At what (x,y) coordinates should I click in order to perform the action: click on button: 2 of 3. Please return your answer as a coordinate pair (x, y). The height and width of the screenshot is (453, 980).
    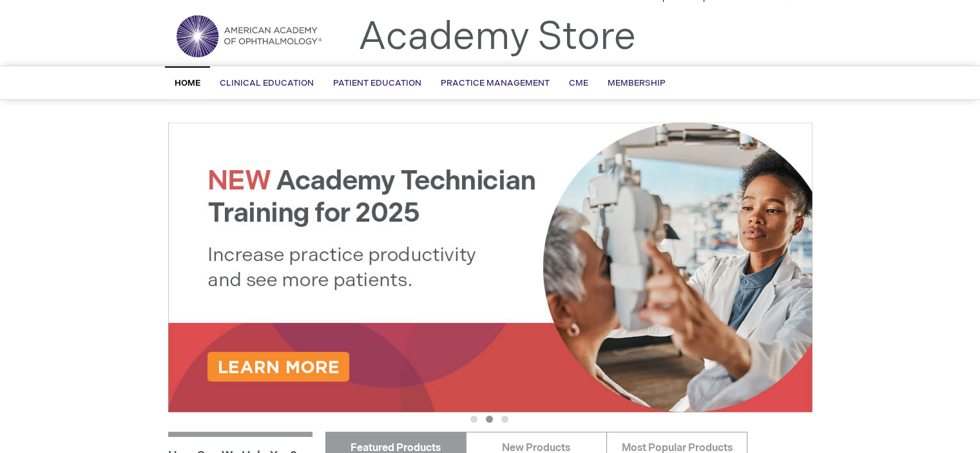
    Looking at the image, I should click on (489, 419).